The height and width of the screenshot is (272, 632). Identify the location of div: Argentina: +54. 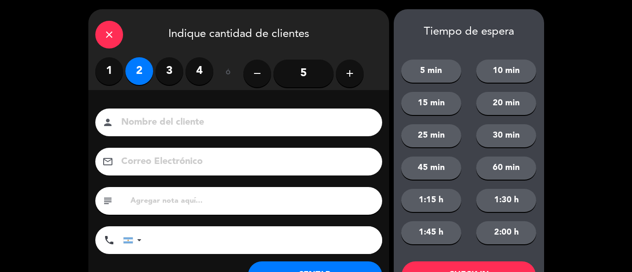
(134, 240).